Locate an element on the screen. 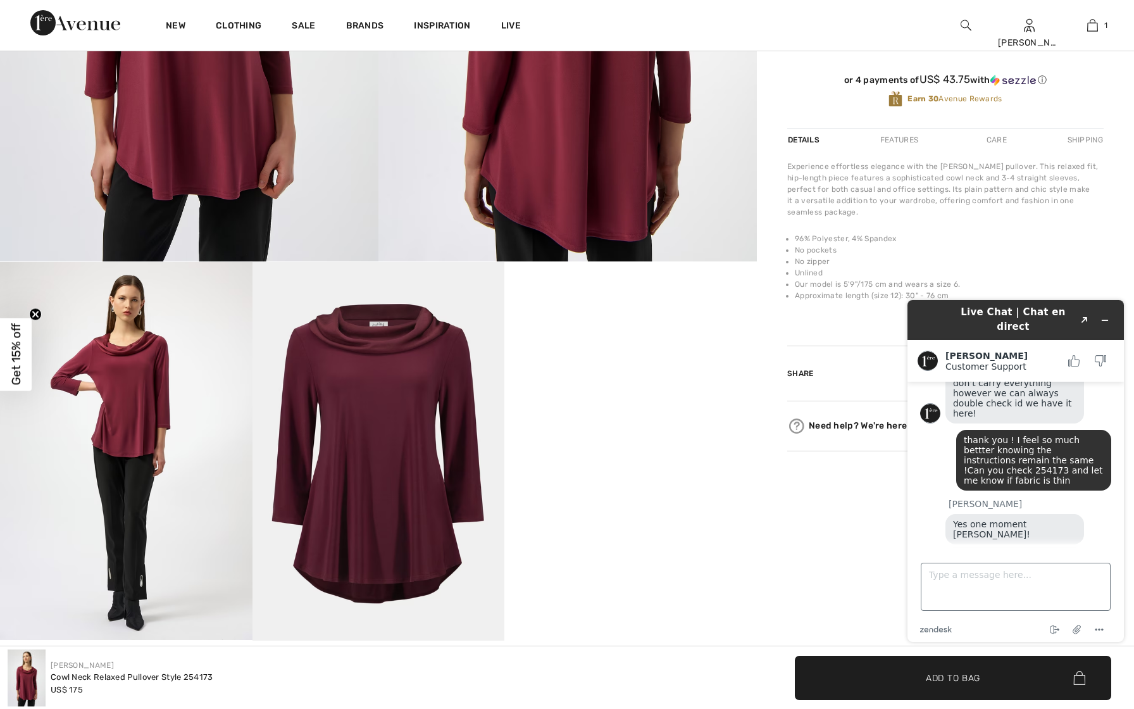 The image size is (1134, 709). span: US$ 43.75 is located at coordinates (945, 79).